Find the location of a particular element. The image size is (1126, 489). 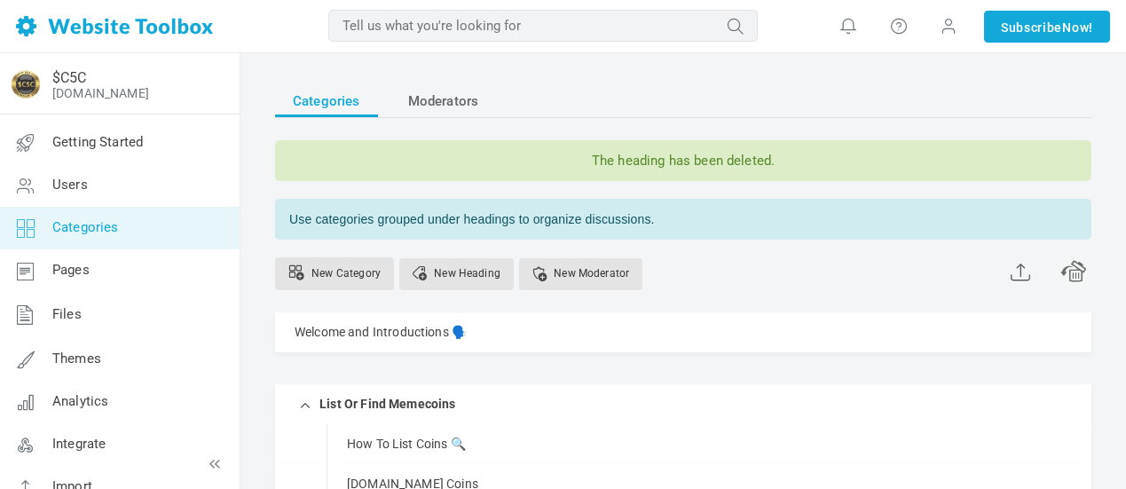

a: Welcome and Introductions 🗣️ is located at coordinates (381, 332).